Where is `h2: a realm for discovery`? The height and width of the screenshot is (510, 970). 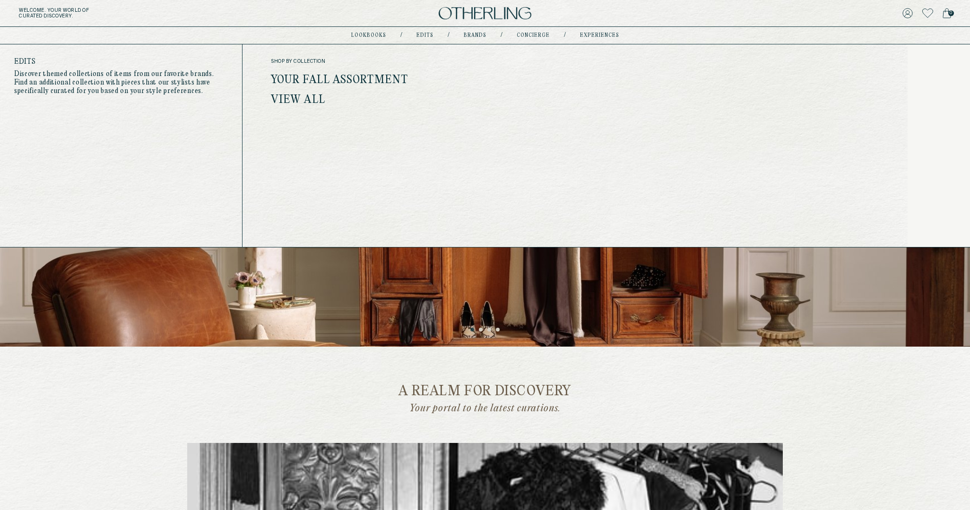
h2: a realm for discovery is located at coordinates (485, 392).